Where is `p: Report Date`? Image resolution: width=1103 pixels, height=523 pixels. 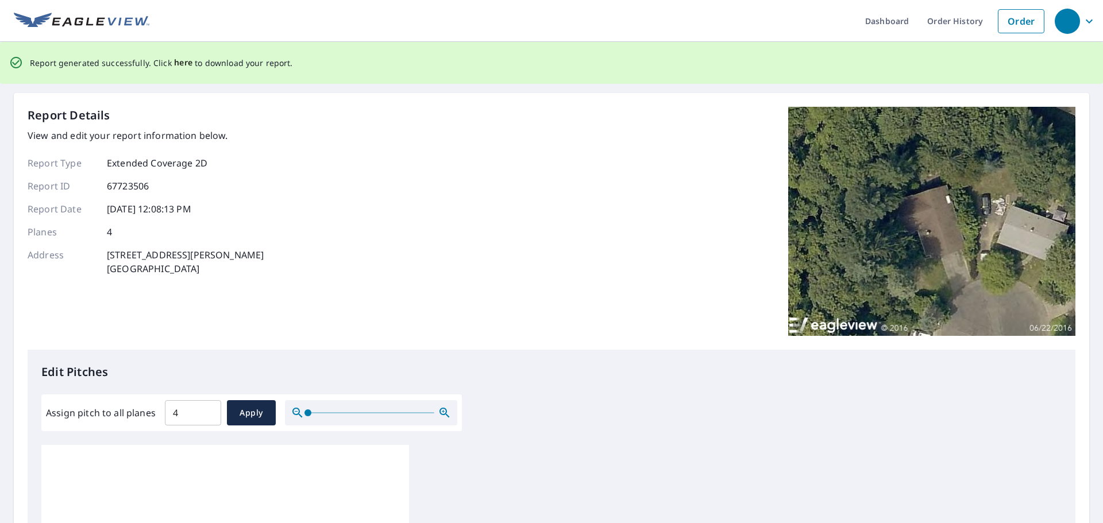 p: Report Date is located at coordinates (62, 209).